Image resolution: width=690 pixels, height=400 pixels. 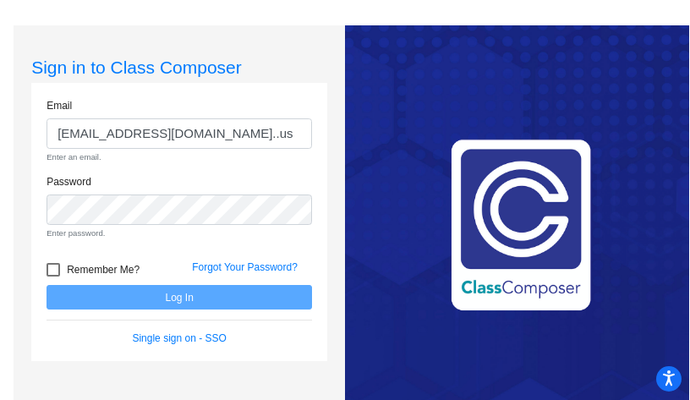 I want to click on label: Email, so click(x=59, y=106).